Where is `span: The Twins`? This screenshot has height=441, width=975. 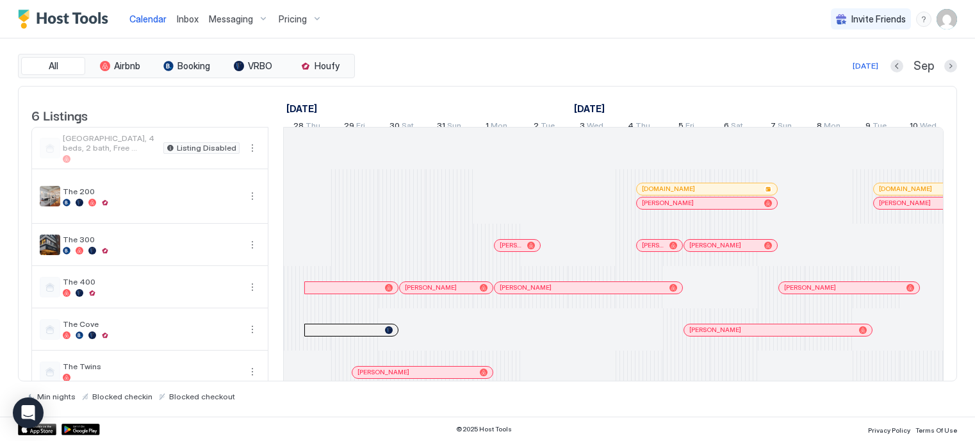
span: The Twins is located at coordinates (151, 366).